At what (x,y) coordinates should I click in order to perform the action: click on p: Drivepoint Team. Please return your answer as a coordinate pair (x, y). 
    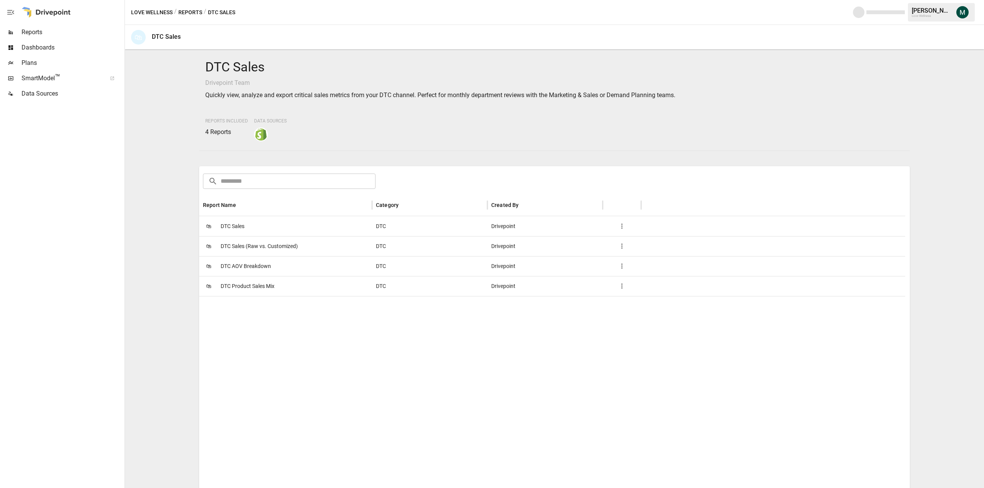
    Looking at the image, I should click on (554, 83).